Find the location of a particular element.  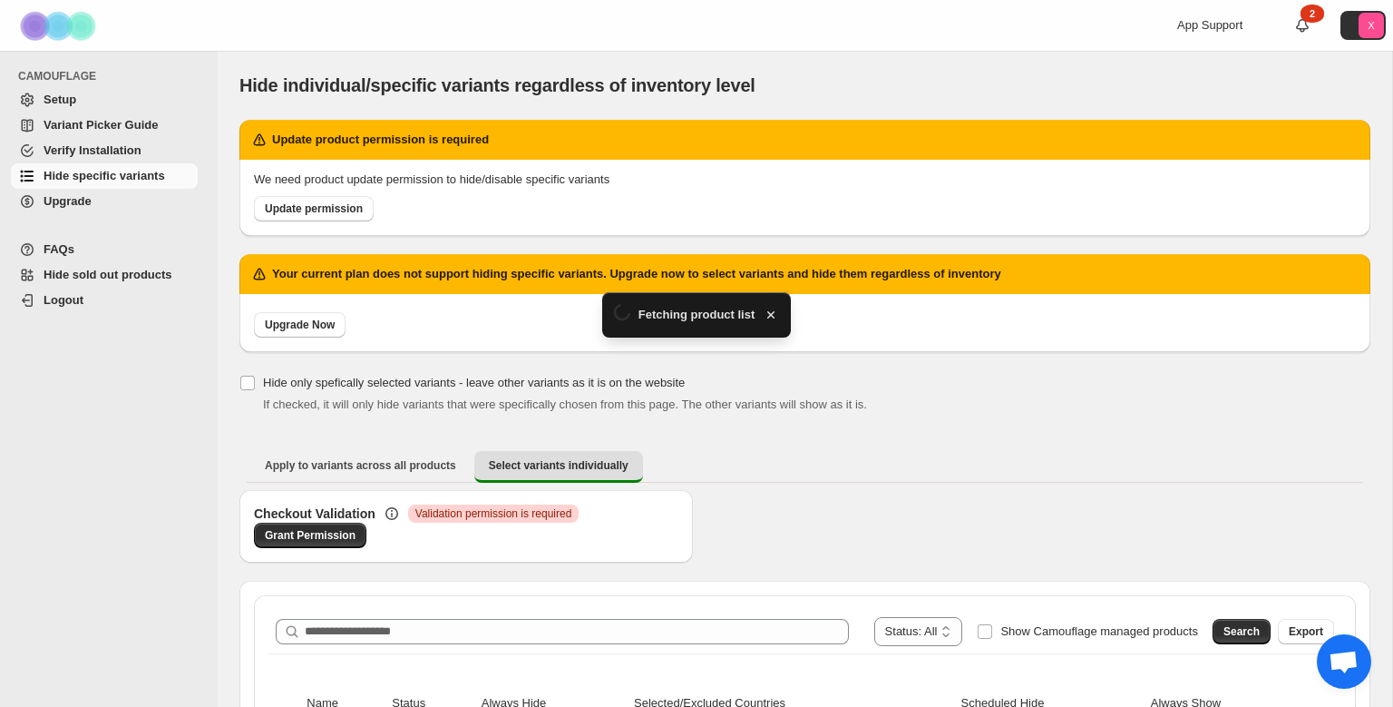

div: Open chat is located at coordinates (1344, 661).